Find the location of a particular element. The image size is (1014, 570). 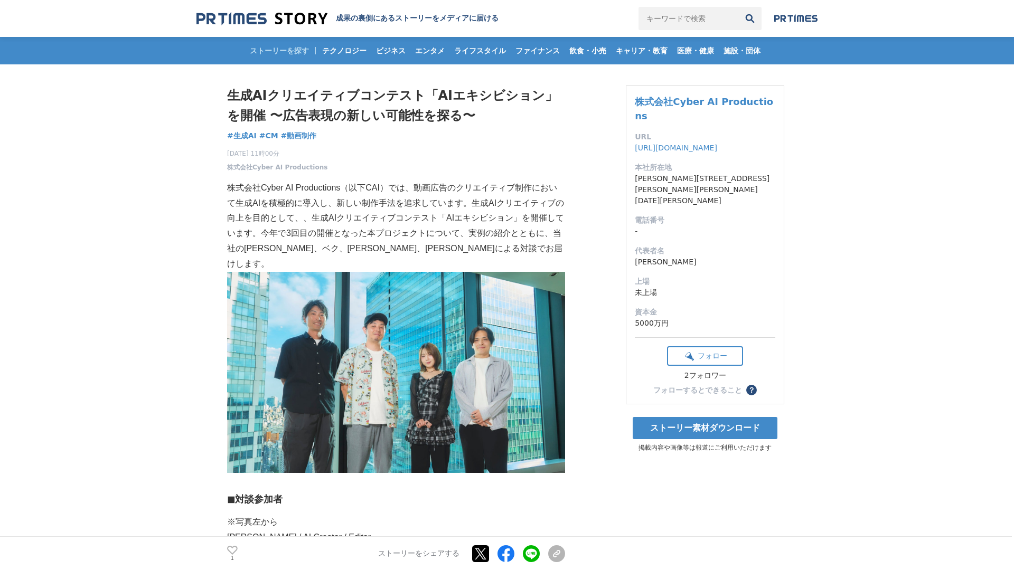

div: フォローするとできること is located at coordinates (698, 390).